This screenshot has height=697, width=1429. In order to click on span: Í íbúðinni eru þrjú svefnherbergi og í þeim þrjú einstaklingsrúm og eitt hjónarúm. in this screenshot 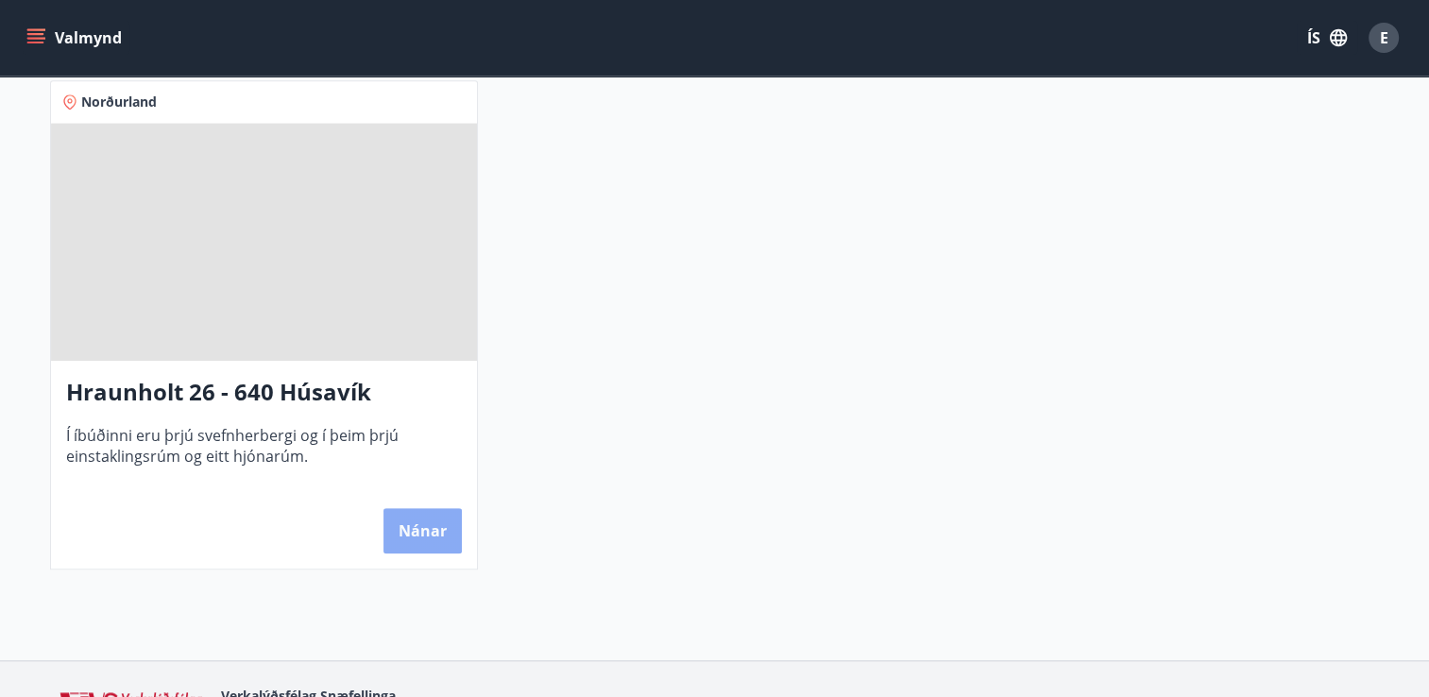, I will do `click(264, 456)`.